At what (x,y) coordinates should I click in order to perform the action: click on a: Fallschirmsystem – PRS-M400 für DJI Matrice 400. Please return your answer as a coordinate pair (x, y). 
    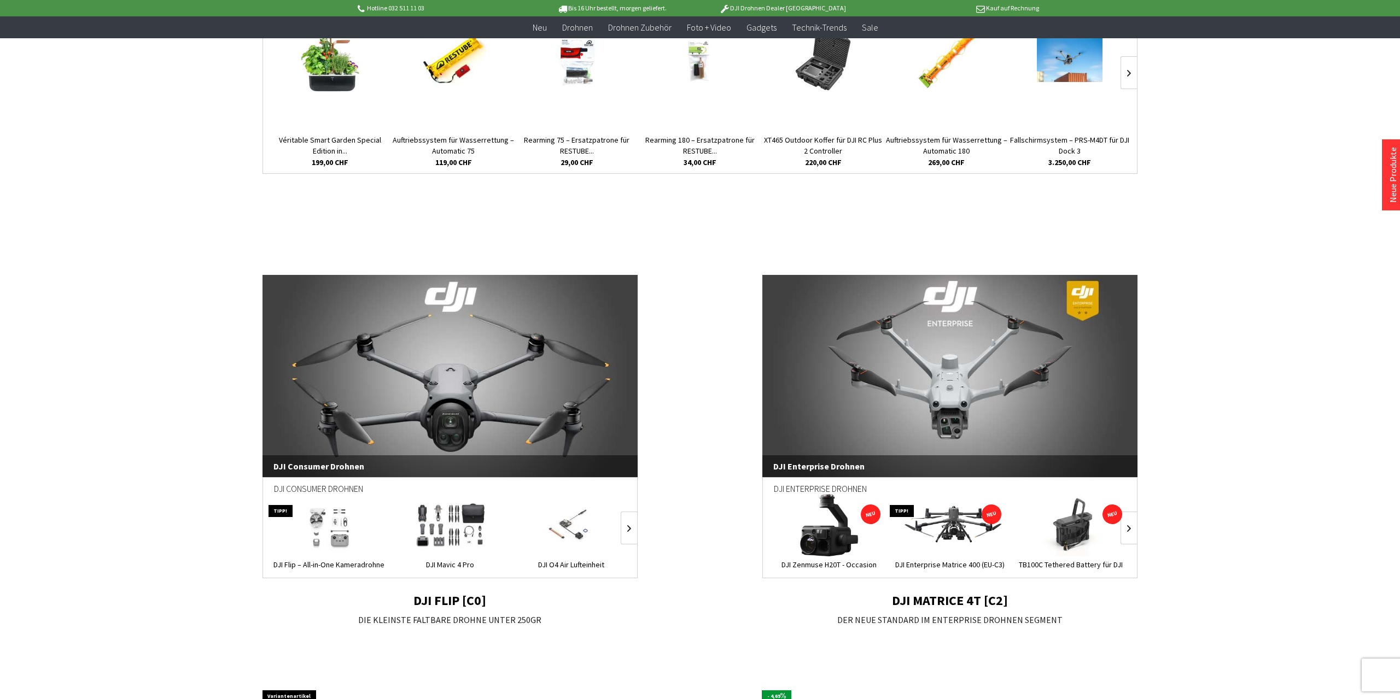
    Looking at the image, I should click on (1193, 145).